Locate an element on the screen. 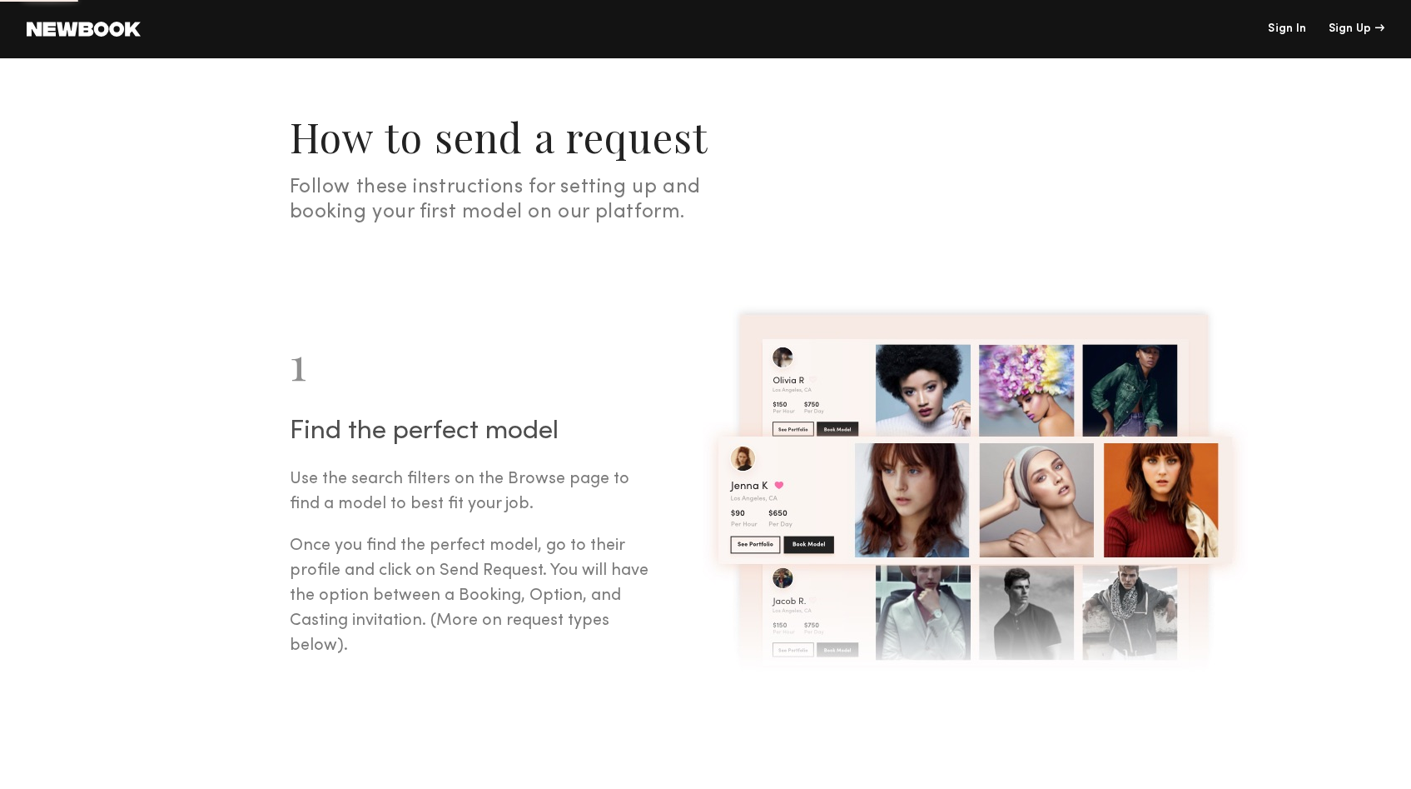 Image resolution: width=1411 pixels, height=789 pixels. a: Sign In is located at coordinates (1287, 29).